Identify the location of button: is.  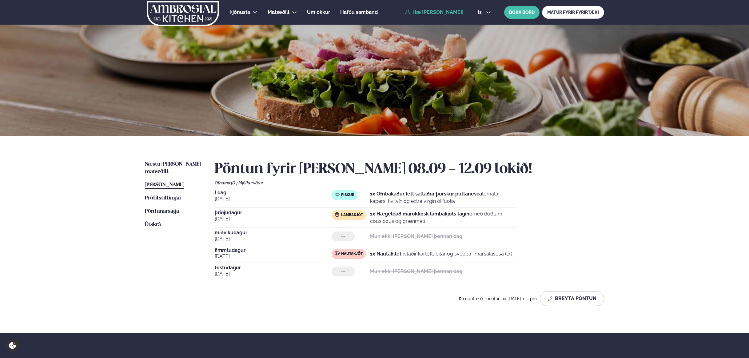
(484, 12).